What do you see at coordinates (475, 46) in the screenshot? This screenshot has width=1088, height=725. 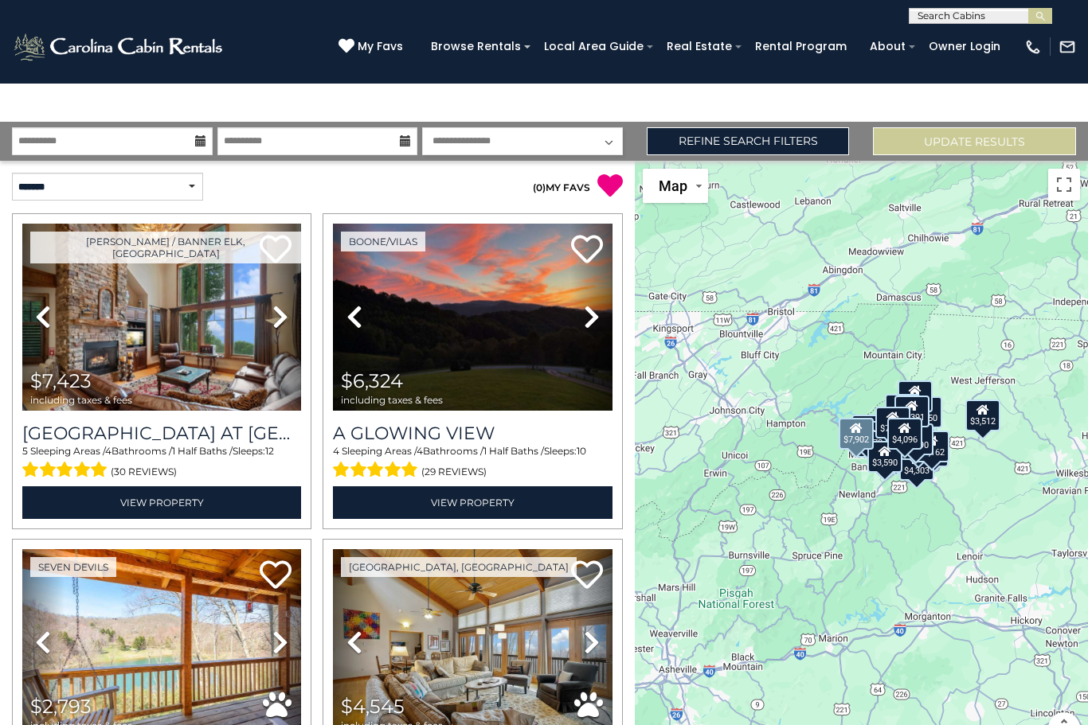 I see `a: Browse Rentals` at bounding box center [475, 46].